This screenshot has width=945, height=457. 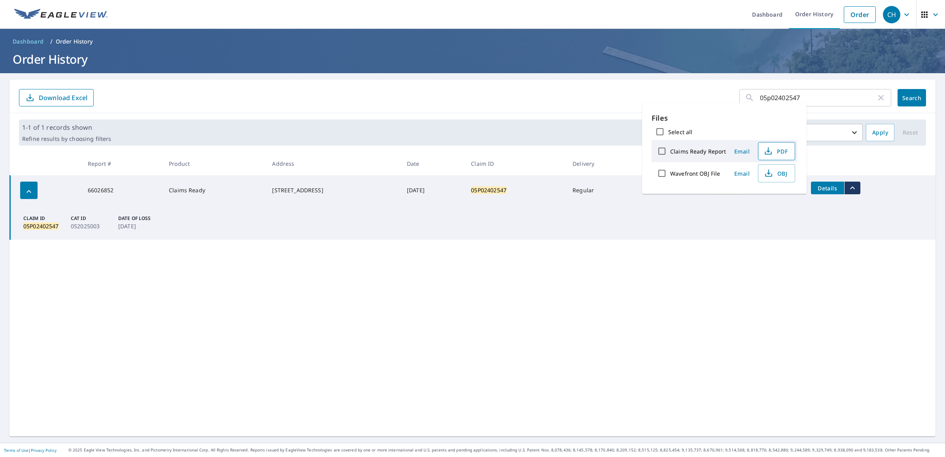 I want to click on button: Search, so click(x=912, y=98).